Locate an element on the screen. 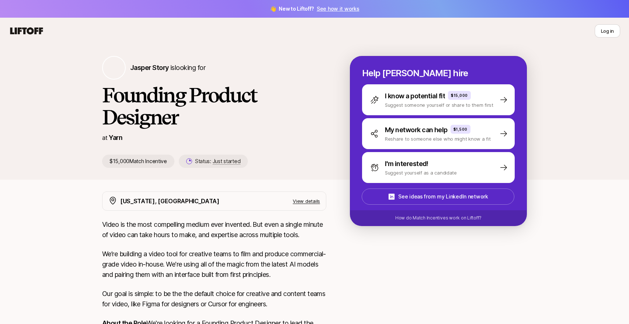  p: $15,000 is located at coordinates (459, 95).